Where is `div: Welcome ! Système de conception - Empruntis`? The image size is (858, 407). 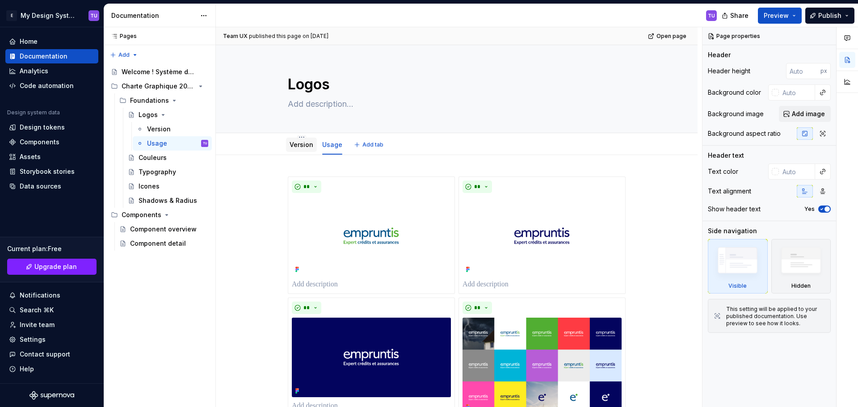
div: Welcome ! Système de conception - Empruntis is located at coordinates (158, 72).